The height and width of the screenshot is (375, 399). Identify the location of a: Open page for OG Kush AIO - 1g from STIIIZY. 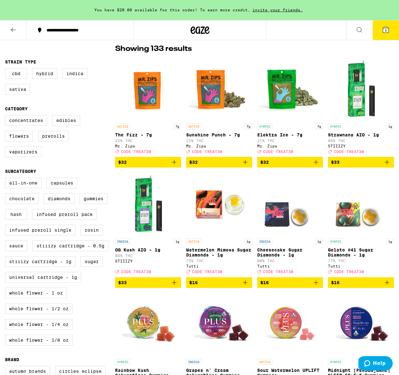
(148, 225).